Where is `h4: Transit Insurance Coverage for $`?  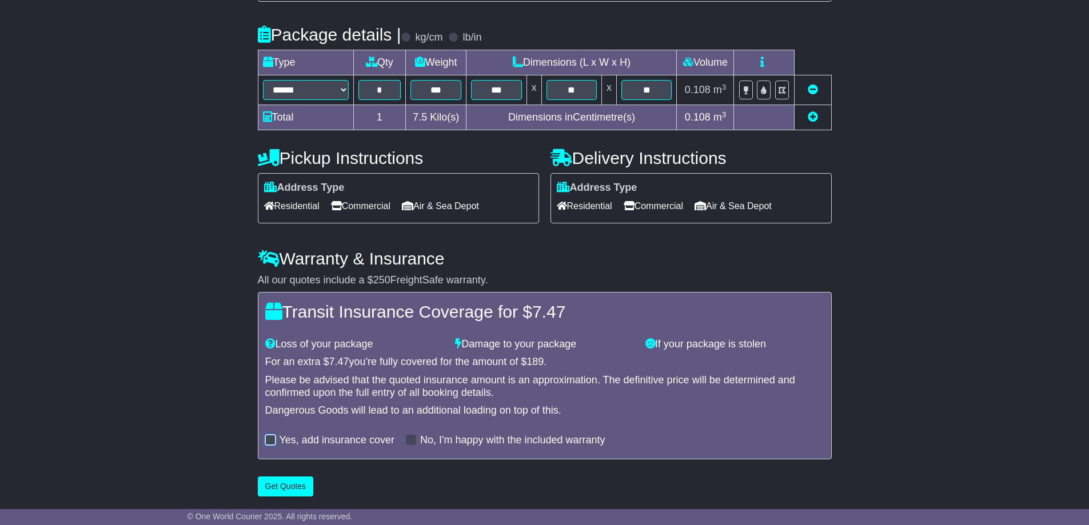 h4: Transit Insurance Coverage for $ is located at coordinates (545, 311).